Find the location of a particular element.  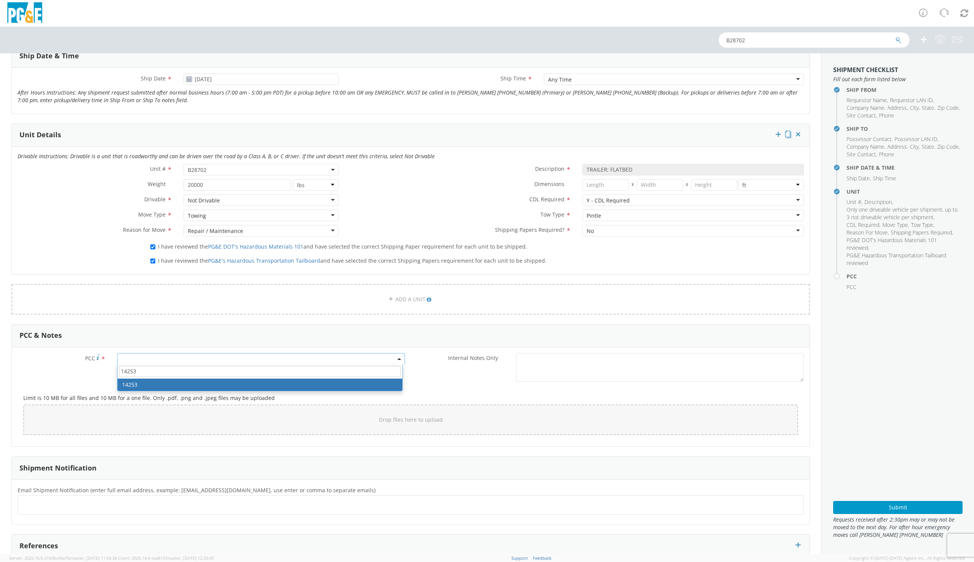

span: Shipping Papers Required is located at coordinates (921, 232).